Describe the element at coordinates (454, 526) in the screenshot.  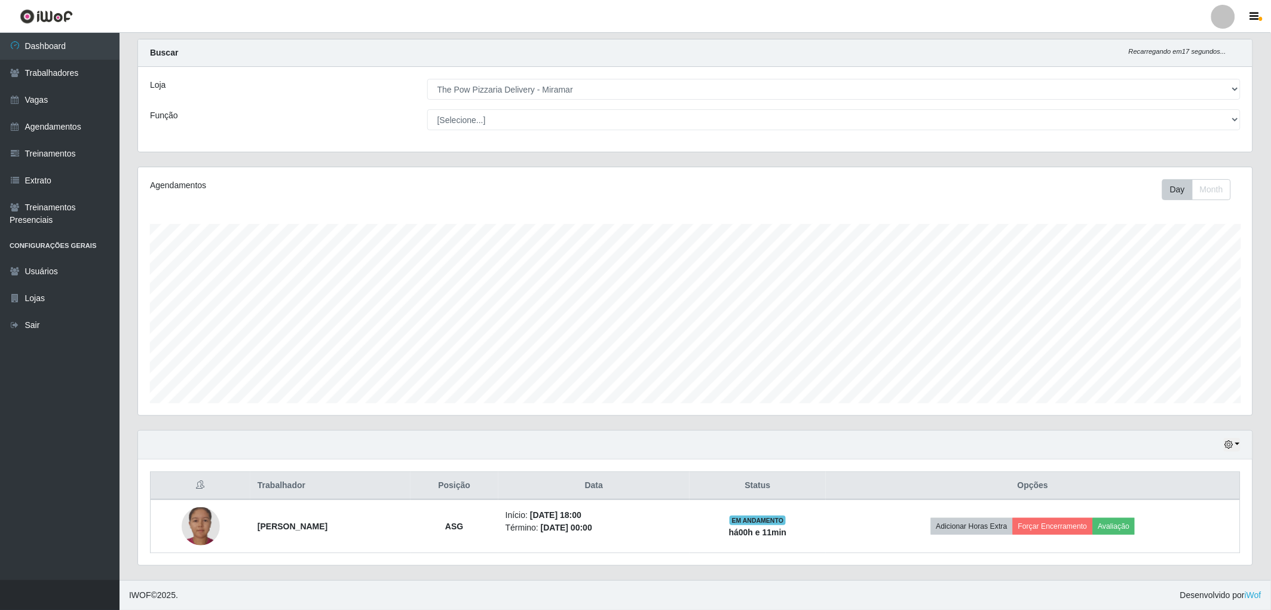
I see `strong: ASG` at that location.